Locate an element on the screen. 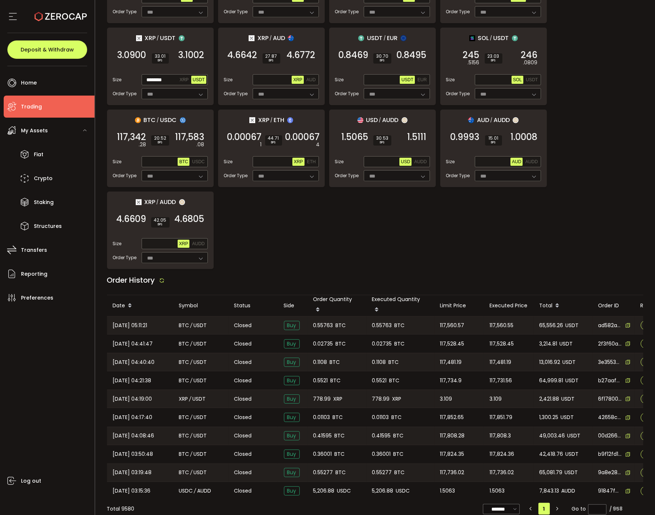 Image resolution: width=655 pixels, height=515 pixels. span: 117,808.3 is located at coordinates (501, 436).